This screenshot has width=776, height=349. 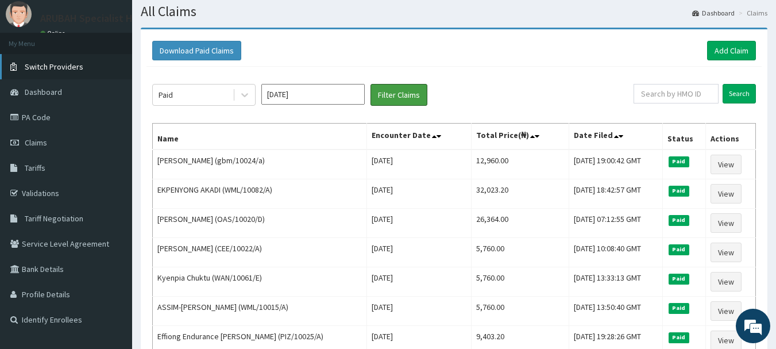 I want to click on button: Filter Claims, so click(x=399, y=95).